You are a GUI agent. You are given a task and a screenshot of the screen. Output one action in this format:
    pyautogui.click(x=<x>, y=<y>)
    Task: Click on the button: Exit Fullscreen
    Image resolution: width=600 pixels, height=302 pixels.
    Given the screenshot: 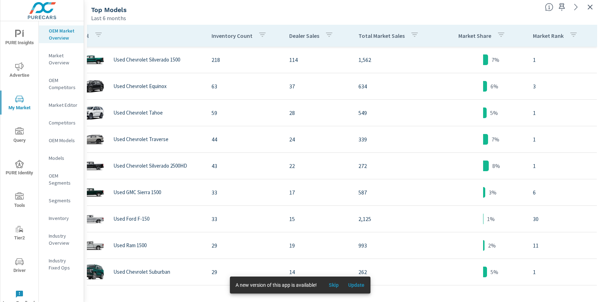 What is the action you would take?
    pyautogui.click(x=590, y=7)
    